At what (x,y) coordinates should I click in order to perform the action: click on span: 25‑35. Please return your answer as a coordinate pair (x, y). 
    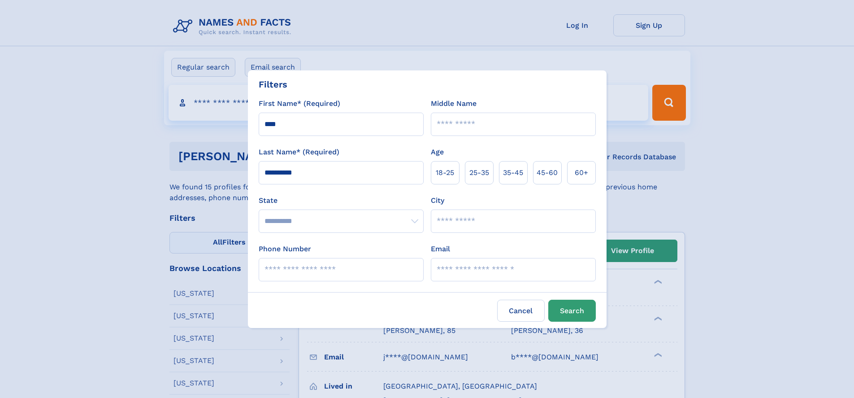
    Looking at the image, I should click on (479, 173).